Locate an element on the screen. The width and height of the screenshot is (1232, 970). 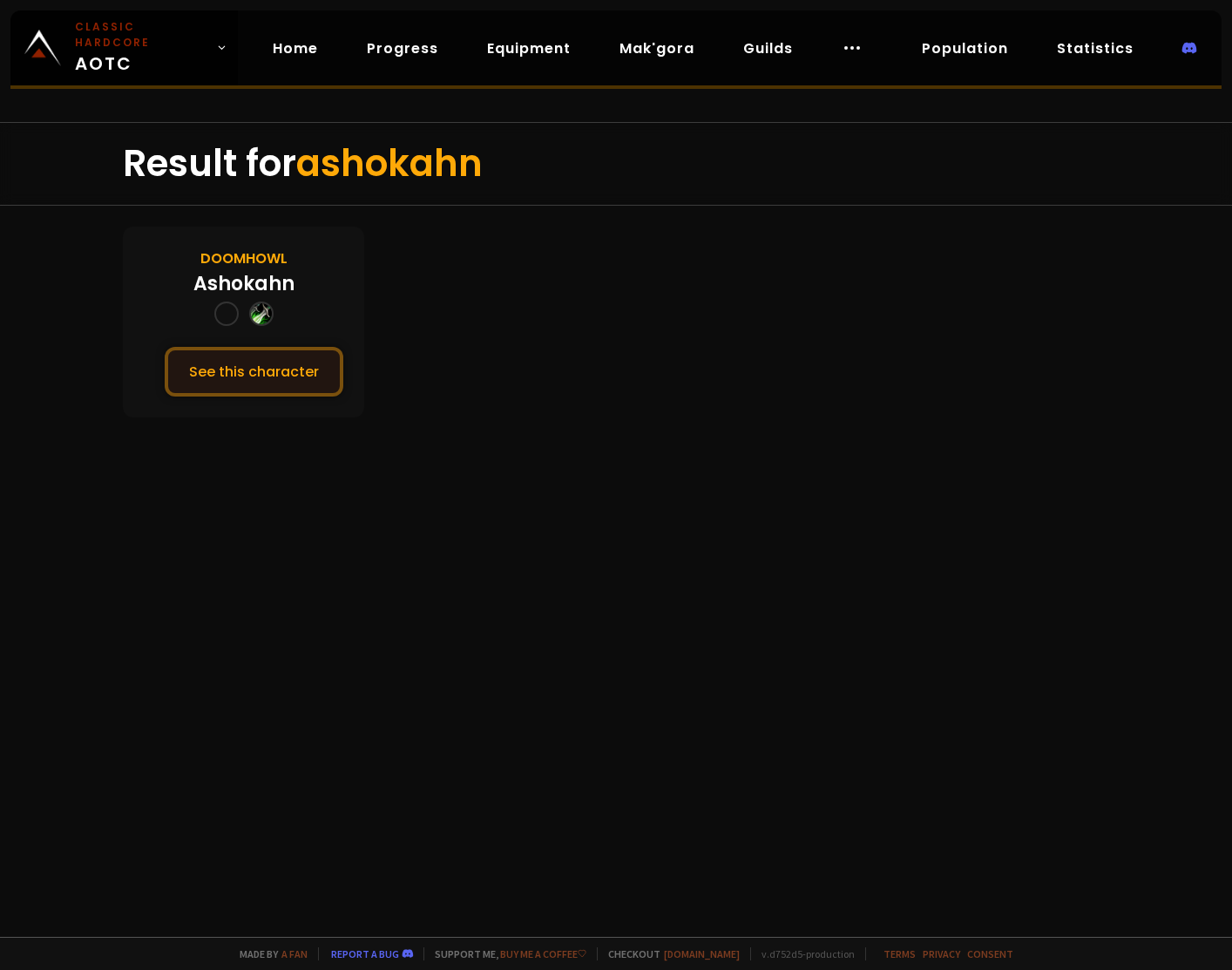
button: See this character is located at coordinates (254, 371).